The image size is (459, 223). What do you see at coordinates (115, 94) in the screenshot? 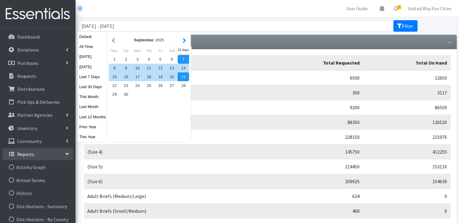
I see `div: 29` at bounding box center [115, 94].